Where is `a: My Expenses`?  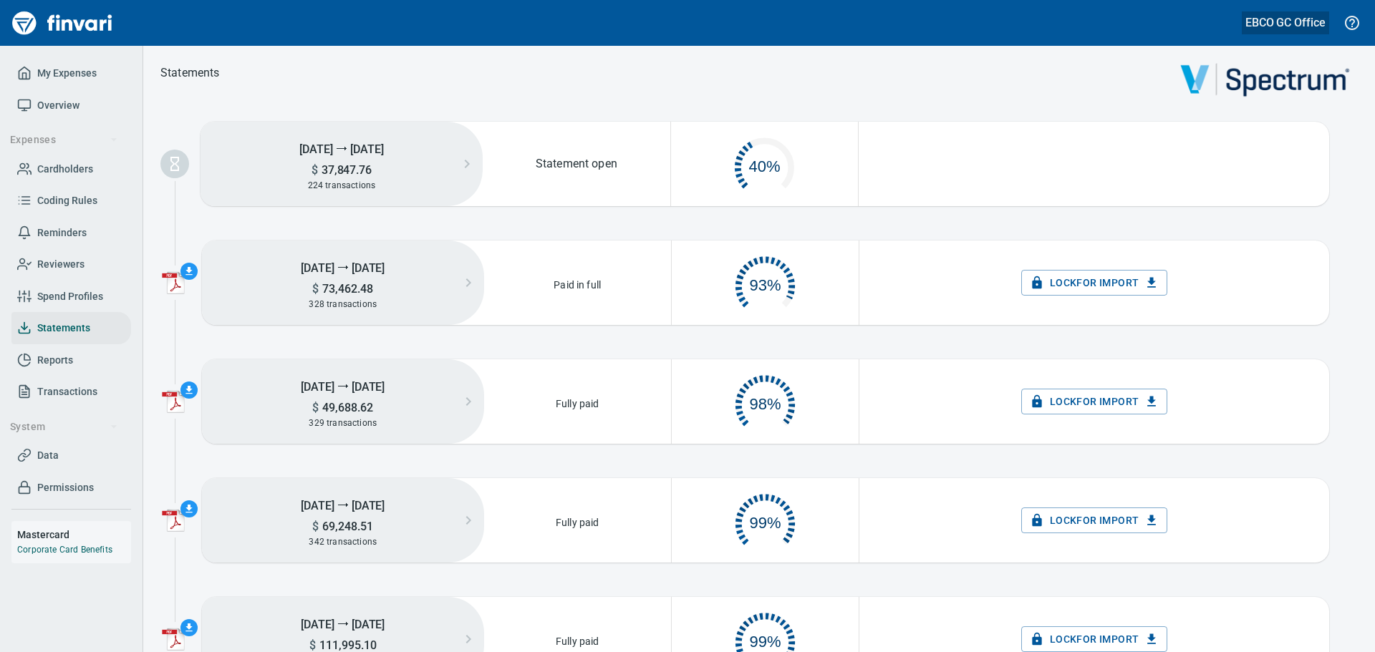 a: My Expenses is located at coordinates (71, 73).